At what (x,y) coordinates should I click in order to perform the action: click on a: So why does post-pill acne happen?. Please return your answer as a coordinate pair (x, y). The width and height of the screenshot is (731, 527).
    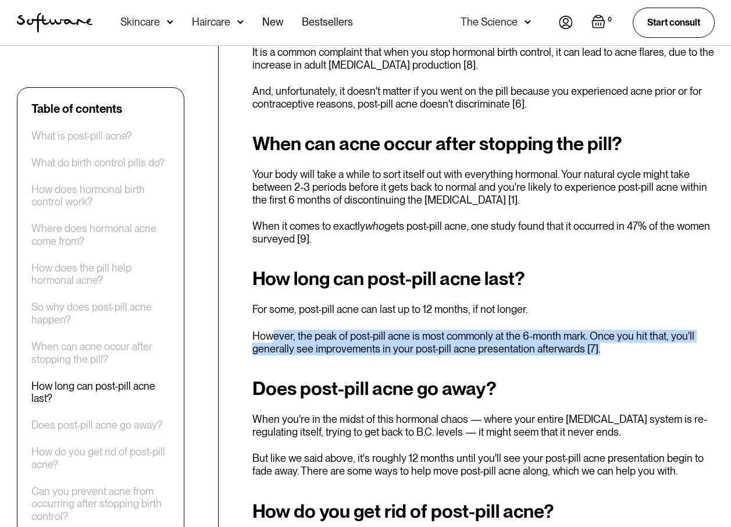
    Looking at the image, I should click on (101, 313).